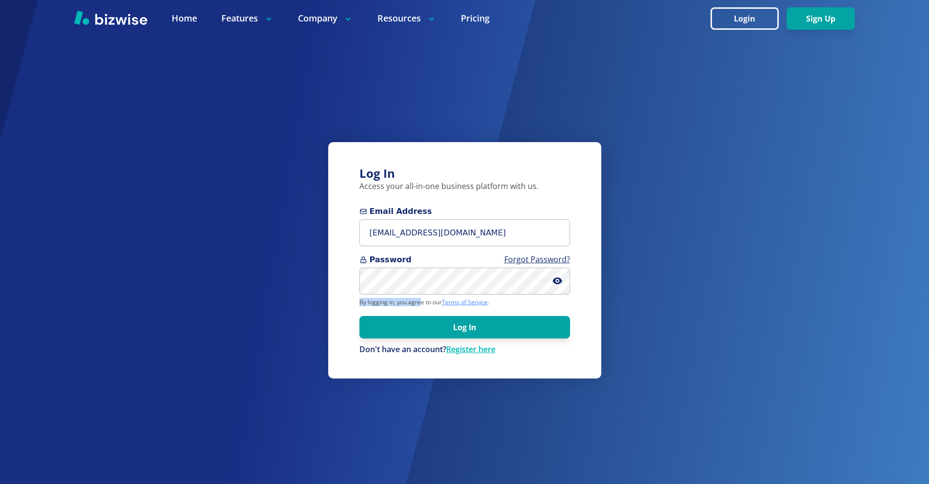 This screenshot has width=929, height=484. Describe the element at coordinates (465, 349) in the screenshot. I see `div: Don't have an account?Register here` at that location.